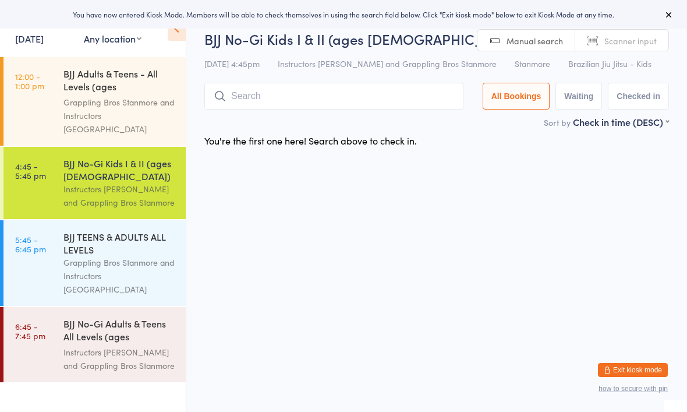 The image size is (687, 412). What do you see at coordinates (638, 96) in the screenshot?
I see `button: Checked in` at bounding box center [638, 96].